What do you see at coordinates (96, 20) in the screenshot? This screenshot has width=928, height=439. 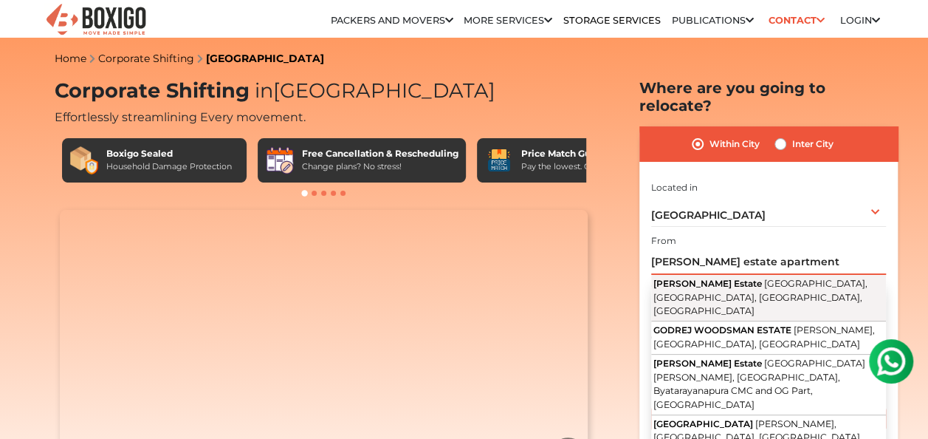 I see `img: Boxigo` at bounding box center [96, 20].